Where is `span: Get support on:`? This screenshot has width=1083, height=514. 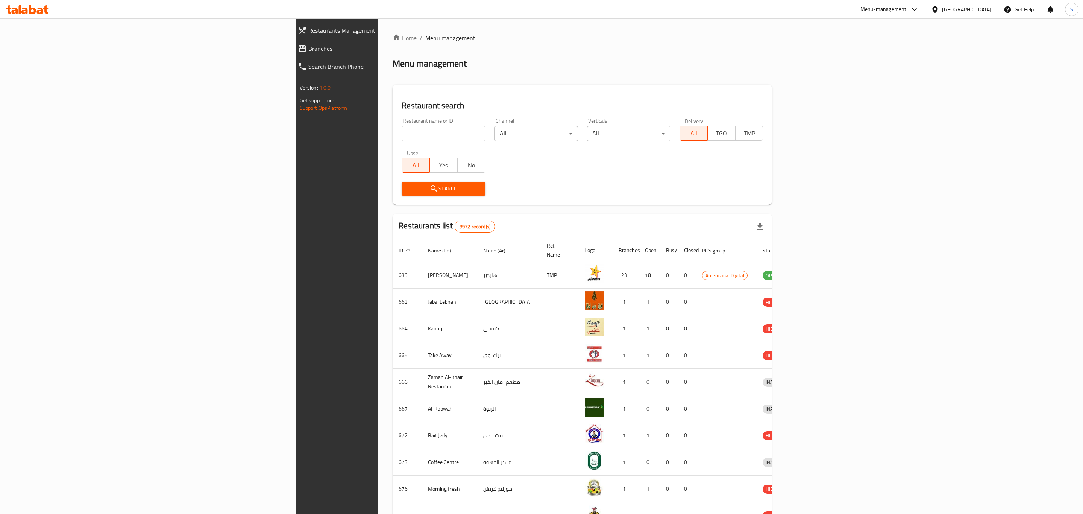
span: Get support on: is located at coordinates (317, 100).